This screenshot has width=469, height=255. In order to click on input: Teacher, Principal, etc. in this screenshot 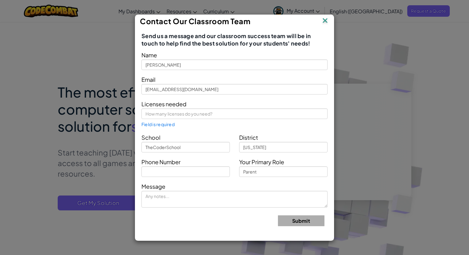, I will do `click(283, 172)`.